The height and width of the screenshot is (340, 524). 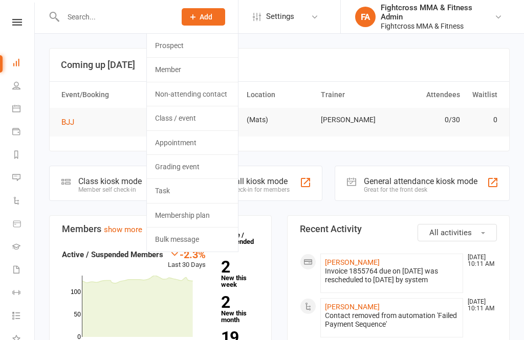 What do you see at coordinates (252, 190) in the screenshot?
I see `div: Staff check-in for members` at bounding box center [252, 190].